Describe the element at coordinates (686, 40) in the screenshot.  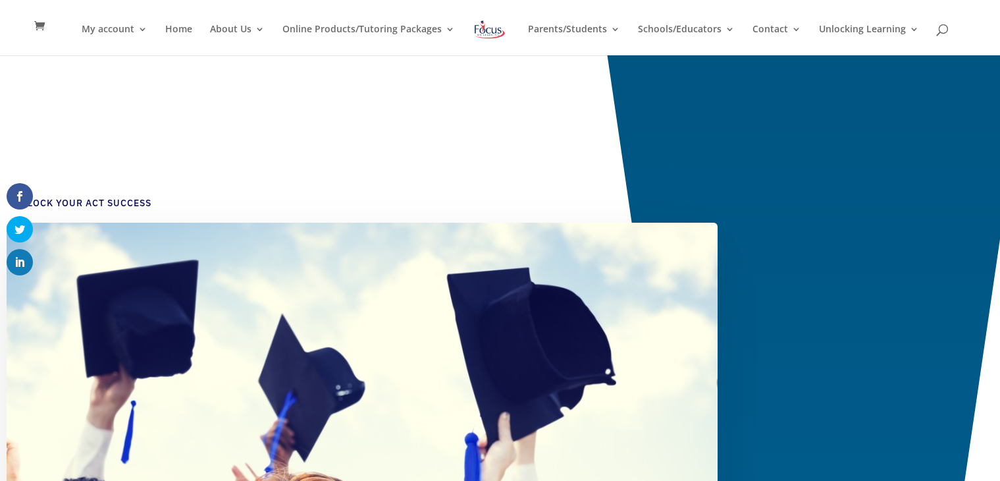
I see `a: Schools/Educators` at that location.